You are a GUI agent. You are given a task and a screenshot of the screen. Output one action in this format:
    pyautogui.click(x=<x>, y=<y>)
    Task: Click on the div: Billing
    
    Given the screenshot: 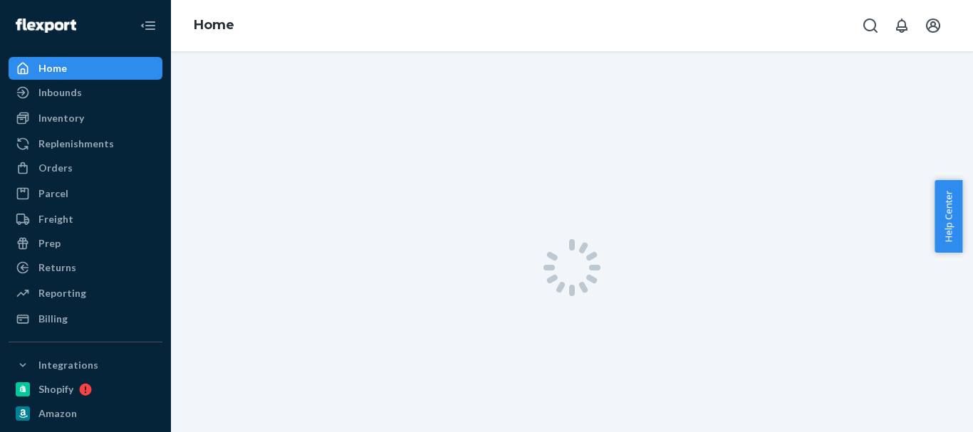 What is the action you would take?
    pyautogui.click(x=53, y=319)
    